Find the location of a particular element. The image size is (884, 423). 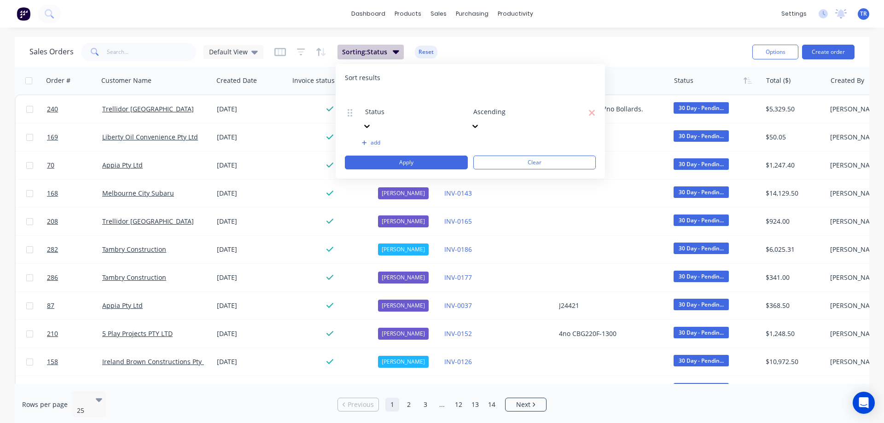

a: 208 is located at coordinates (75, 222).